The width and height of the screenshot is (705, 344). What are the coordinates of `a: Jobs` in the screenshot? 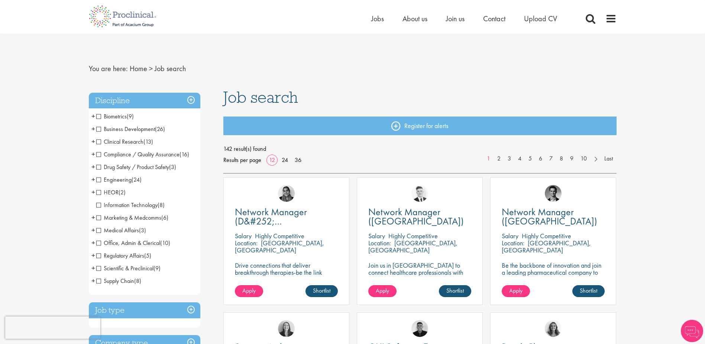 It's located at (378, 19).